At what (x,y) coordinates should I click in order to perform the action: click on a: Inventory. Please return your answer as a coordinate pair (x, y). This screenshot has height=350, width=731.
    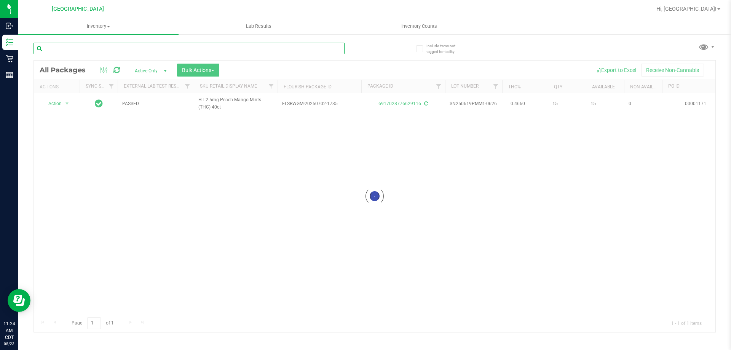
    Looking at the image, I should click on (98, 26).